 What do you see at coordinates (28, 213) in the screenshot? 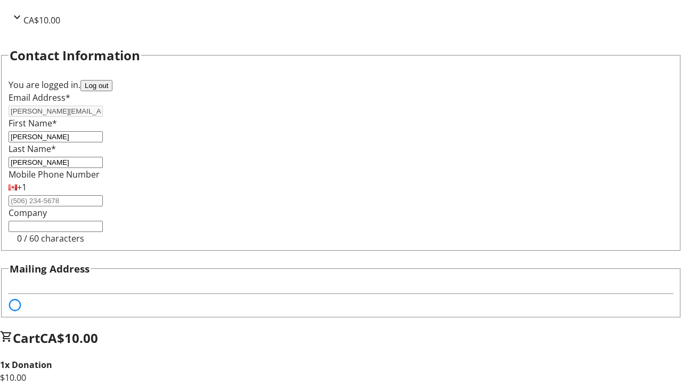
I see `label: Company` at bounding box center [28, 213].